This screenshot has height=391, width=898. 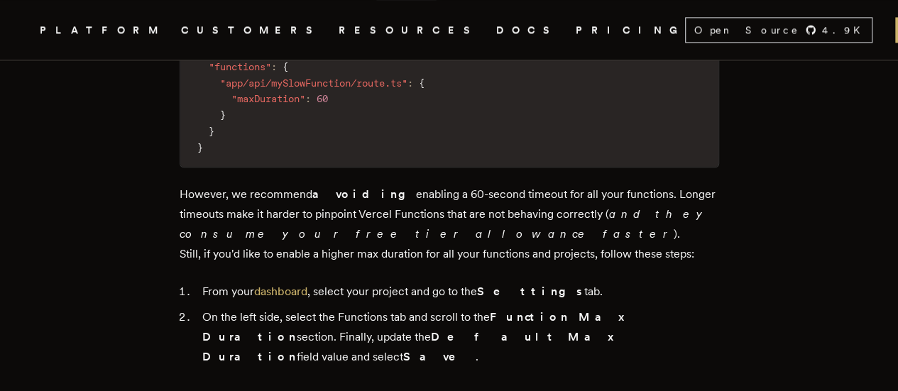 What do you see at coordinates (268, 99) in the screenshot?
I see `span: "maxDuration"` at bounding box center [268, 99].